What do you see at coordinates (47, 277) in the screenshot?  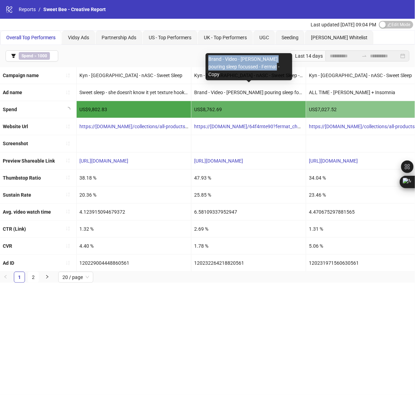 I see `li: Next Page` at bounding box center [47, 277].